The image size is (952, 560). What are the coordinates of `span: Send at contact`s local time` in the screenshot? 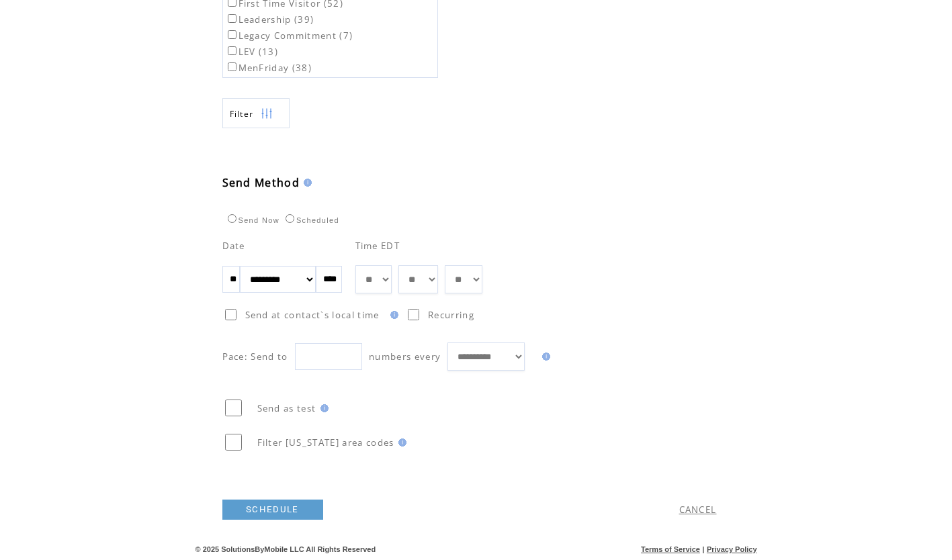 It's located at (312, 315).